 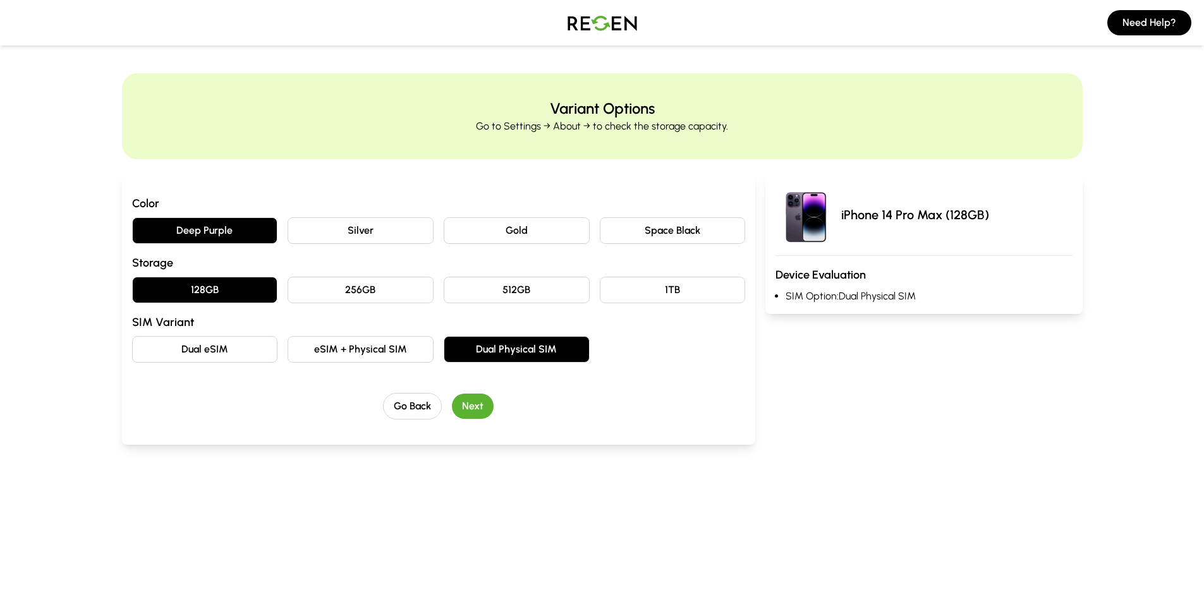 What do you see at coordinates (601, 126) in the screenshot?
I see `p: Go to Settings → About → to check the storage capacity.` at bounding box center [601, 126].